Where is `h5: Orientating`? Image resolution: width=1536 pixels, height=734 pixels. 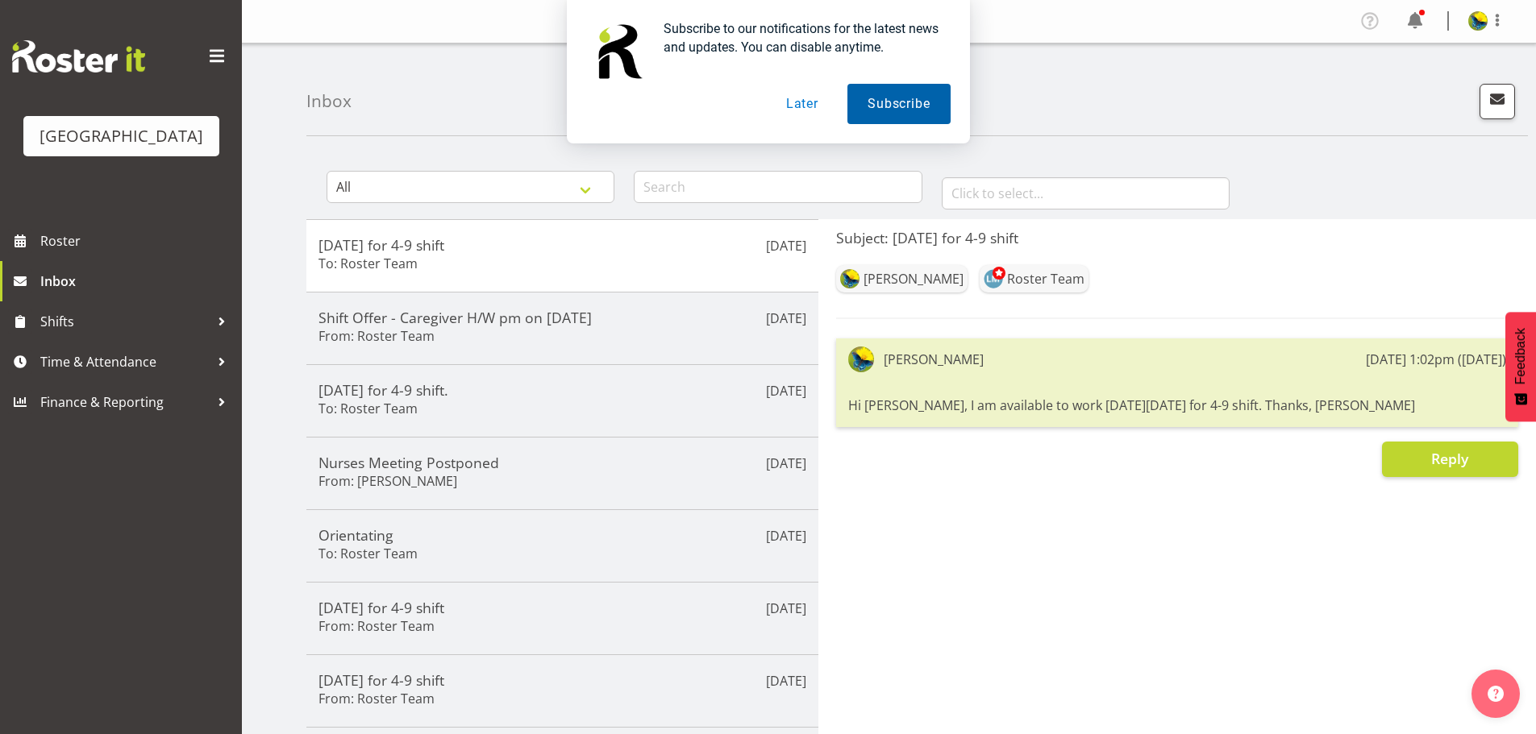
h5: Orientating is located at coordinates (562, 535).